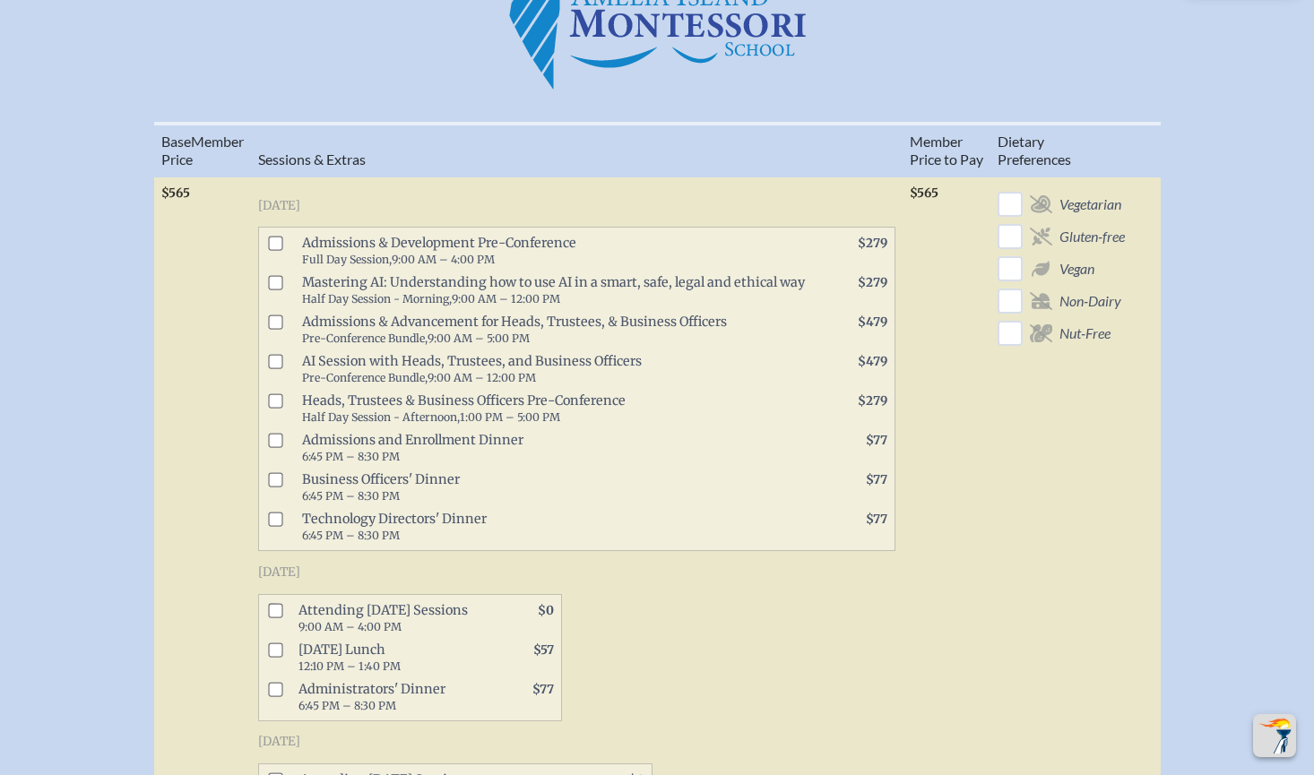 The height and width of the screenshot is (775, 1314). I want to click on span: Price, so click(177, 159).